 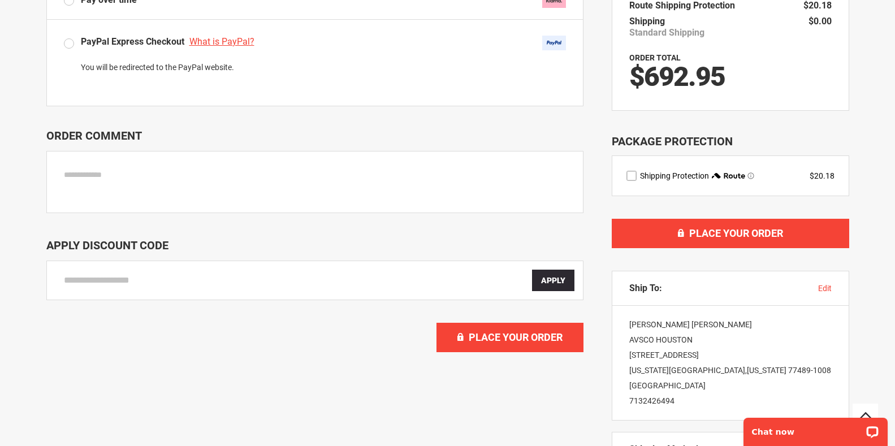 I want to click on button: Open LiveChat chat widget, so click(x=137, y=21).